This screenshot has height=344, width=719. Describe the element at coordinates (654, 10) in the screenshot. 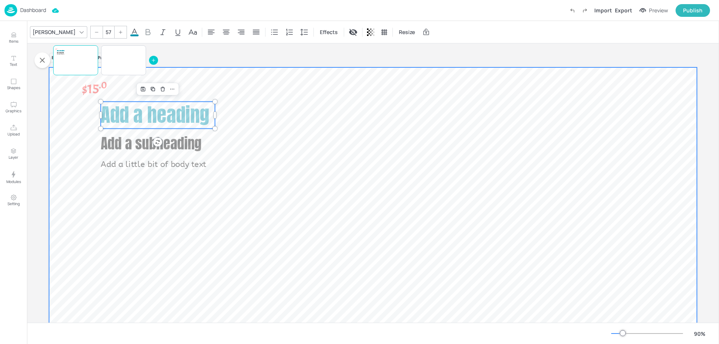

I see `button: Preview` at that location.